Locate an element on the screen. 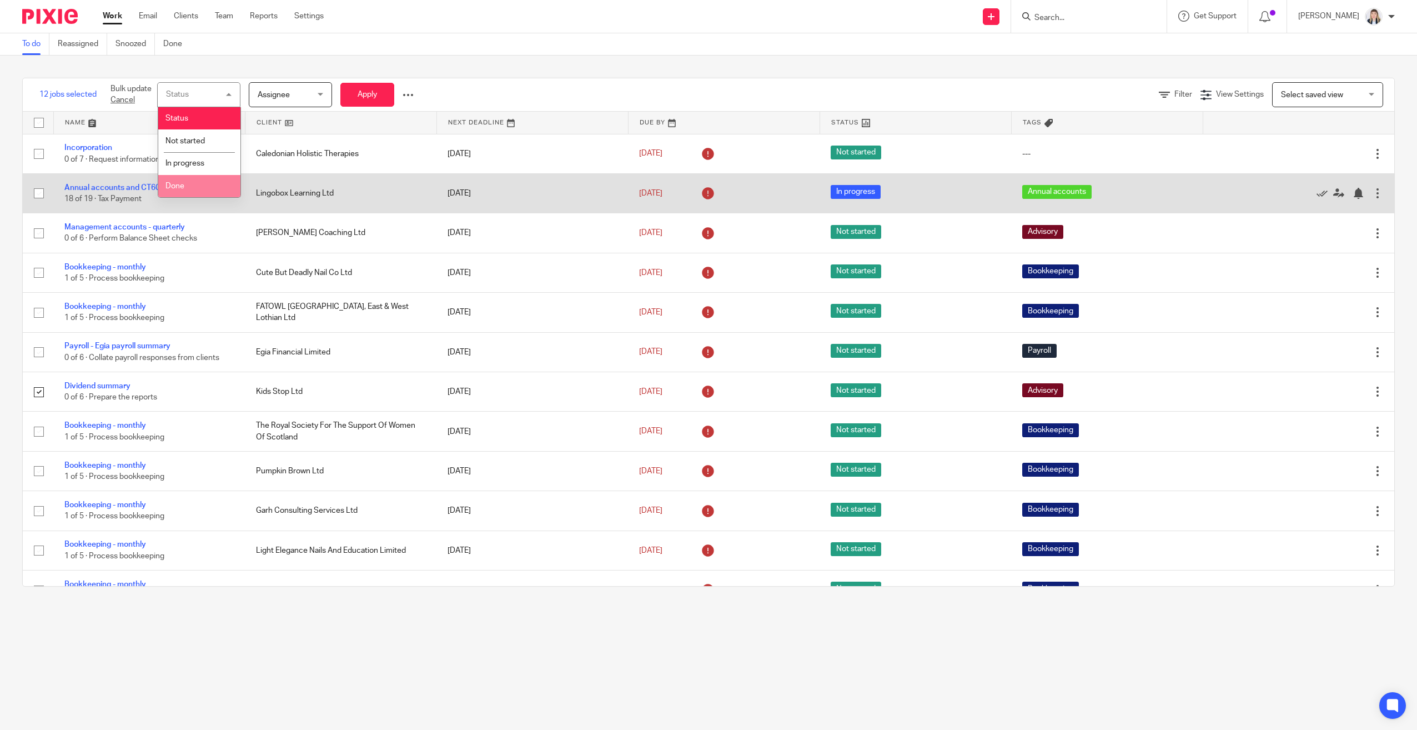 Image resolution: width=1417 pixels, height=730 pixels. span: 18 of 19 · Tax Payment is located at coordinates (103, 199).